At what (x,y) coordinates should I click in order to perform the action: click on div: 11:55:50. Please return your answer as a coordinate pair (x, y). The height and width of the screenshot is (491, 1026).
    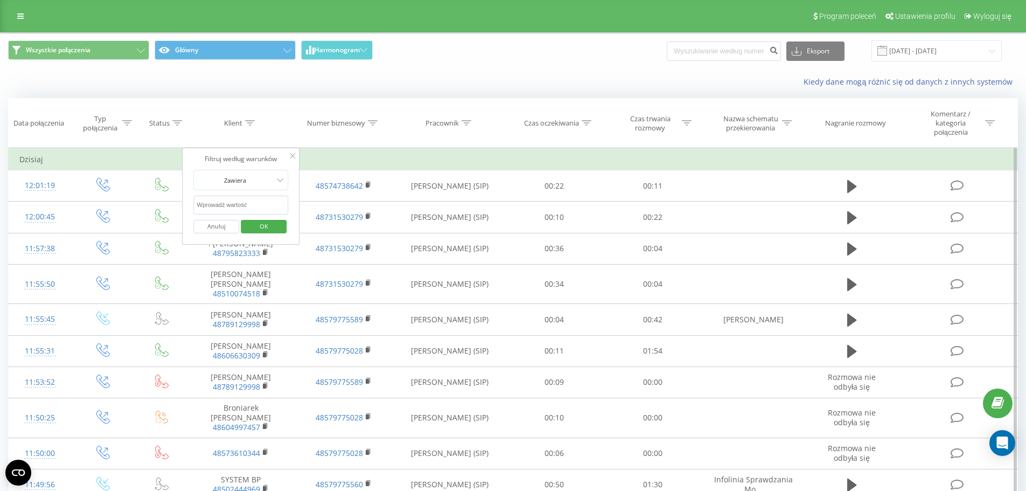
    Looking at the image, I should click on (40, 284).